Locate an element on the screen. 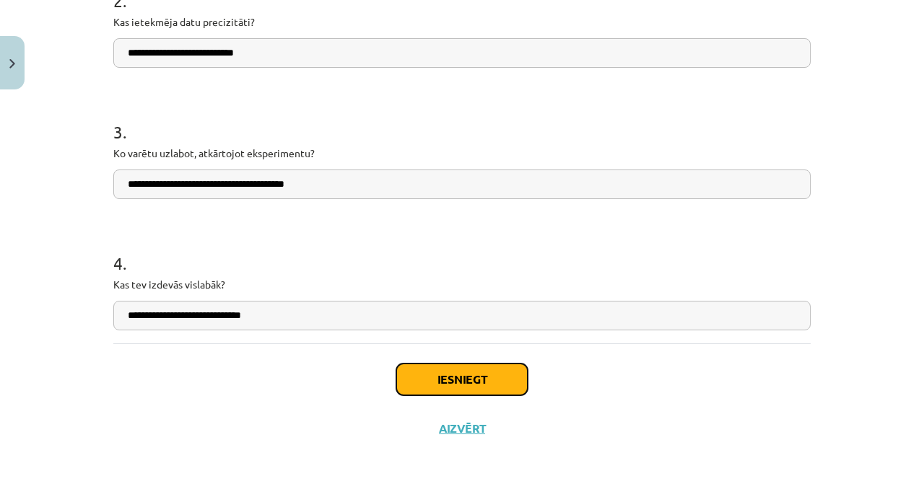 The height and width of the screenshot is (489, 924). p: Kas tev izdevās vislabāk? is located at coordinates (462, 284).